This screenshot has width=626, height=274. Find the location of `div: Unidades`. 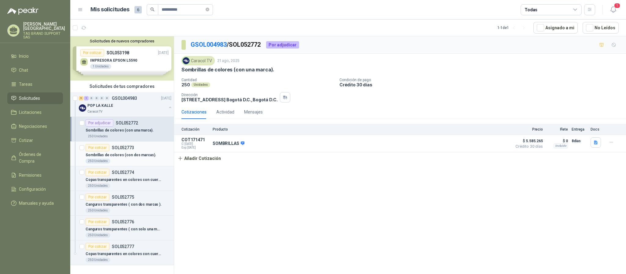

div: Unidades is located at coordinates (201, 85).